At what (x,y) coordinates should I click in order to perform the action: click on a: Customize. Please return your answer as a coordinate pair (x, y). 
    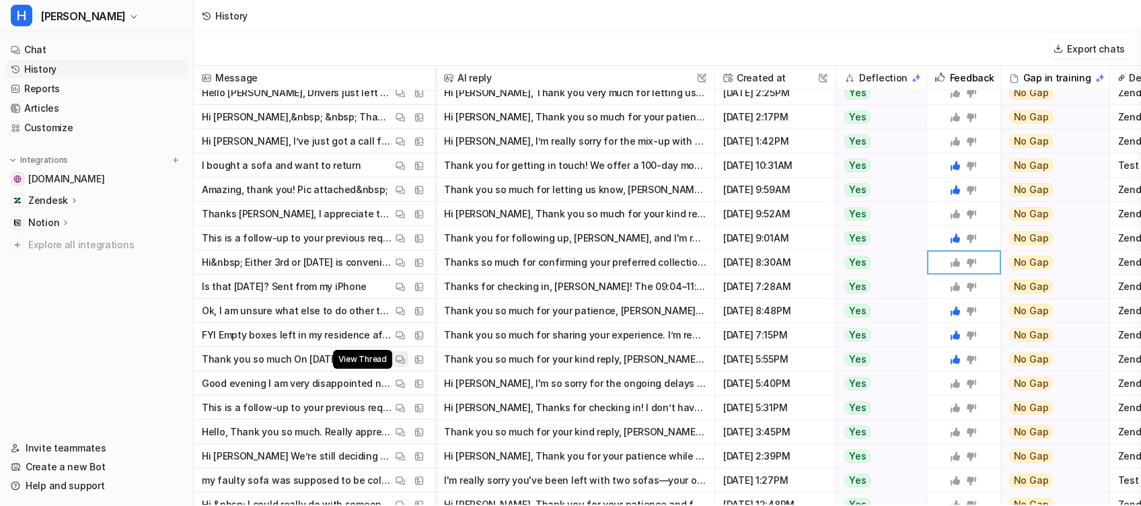
    Looking at the image, I should click on (96, 128).